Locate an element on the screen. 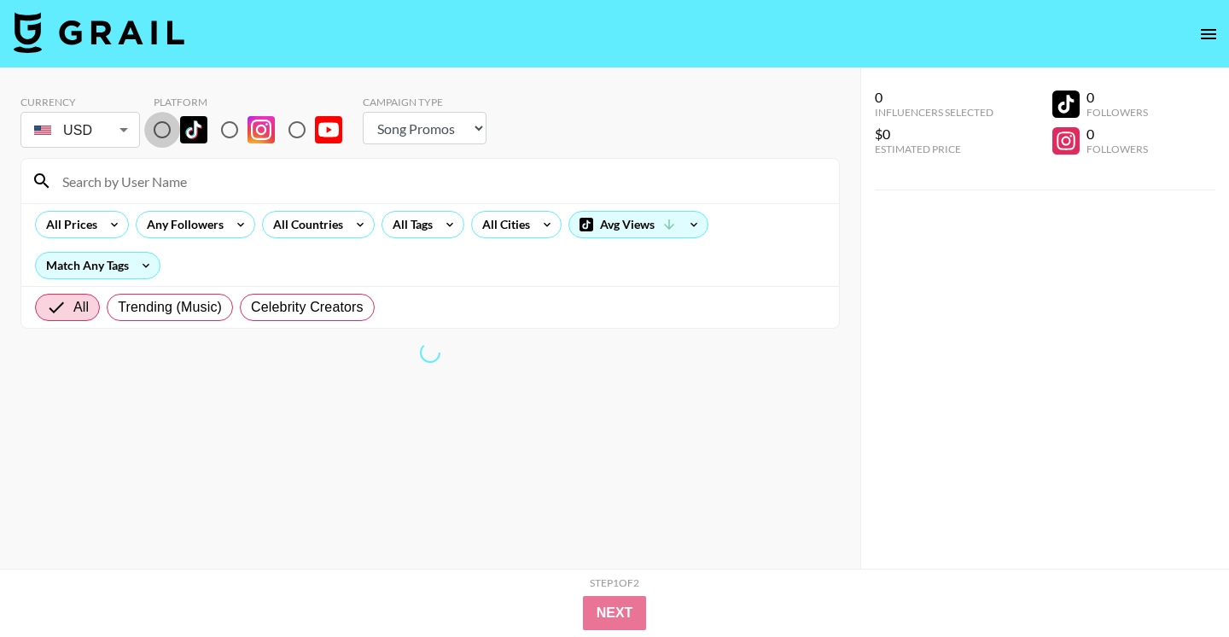 This screenshot has width=1229, height=637. div: Match Any Tags is located at coordinates (97, 266).